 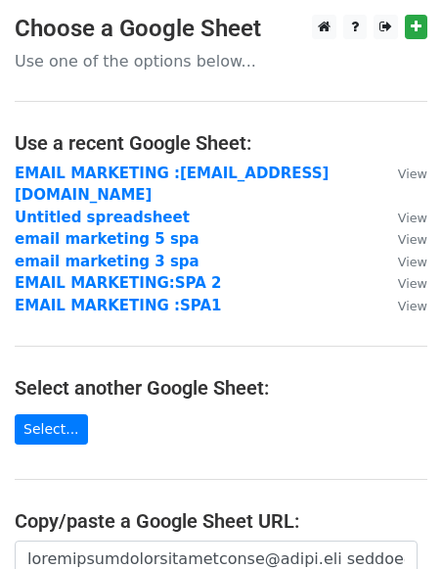 I want to click on a: EMAIL MARKETING :SPA1, so click(x=117, y=305).